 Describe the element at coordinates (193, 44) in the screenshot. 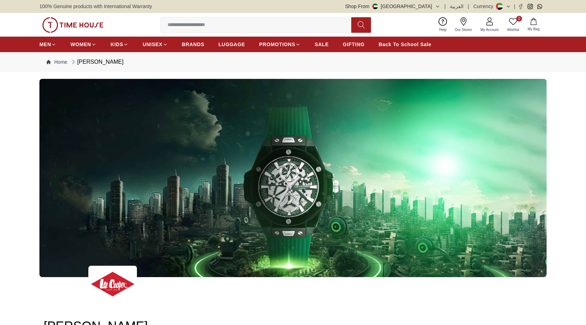

I see `span: BRANDS` at that location.